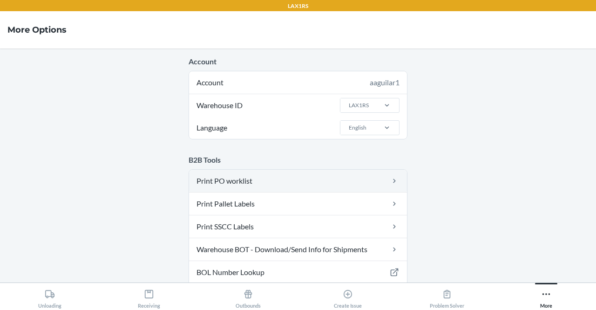  Describe the element at coordinates (298, 272) in the screenshot. I see `a: BOL Number Lookup` at that location.